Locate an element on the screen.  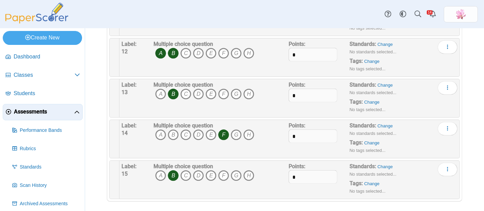
b: 15 is located at coordinates (125, 174).